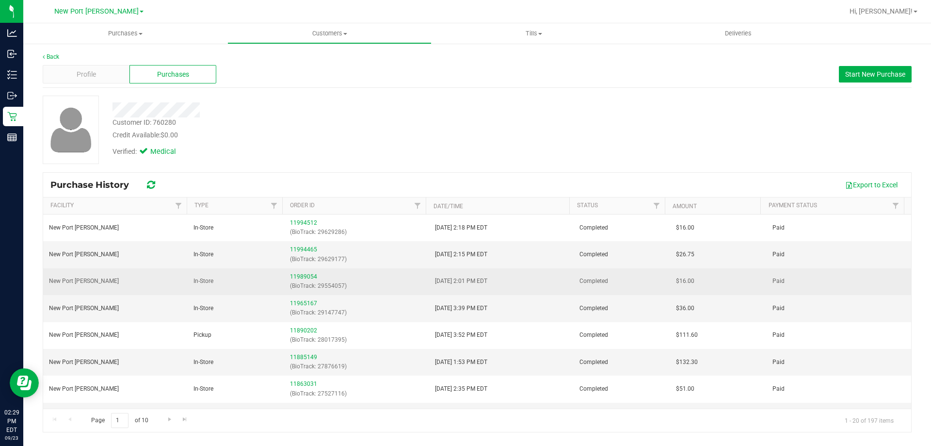  What do you see at coordinates (304, 357) in the screenshot?
I see `a: 11885149` at bounding box center [304, 357].